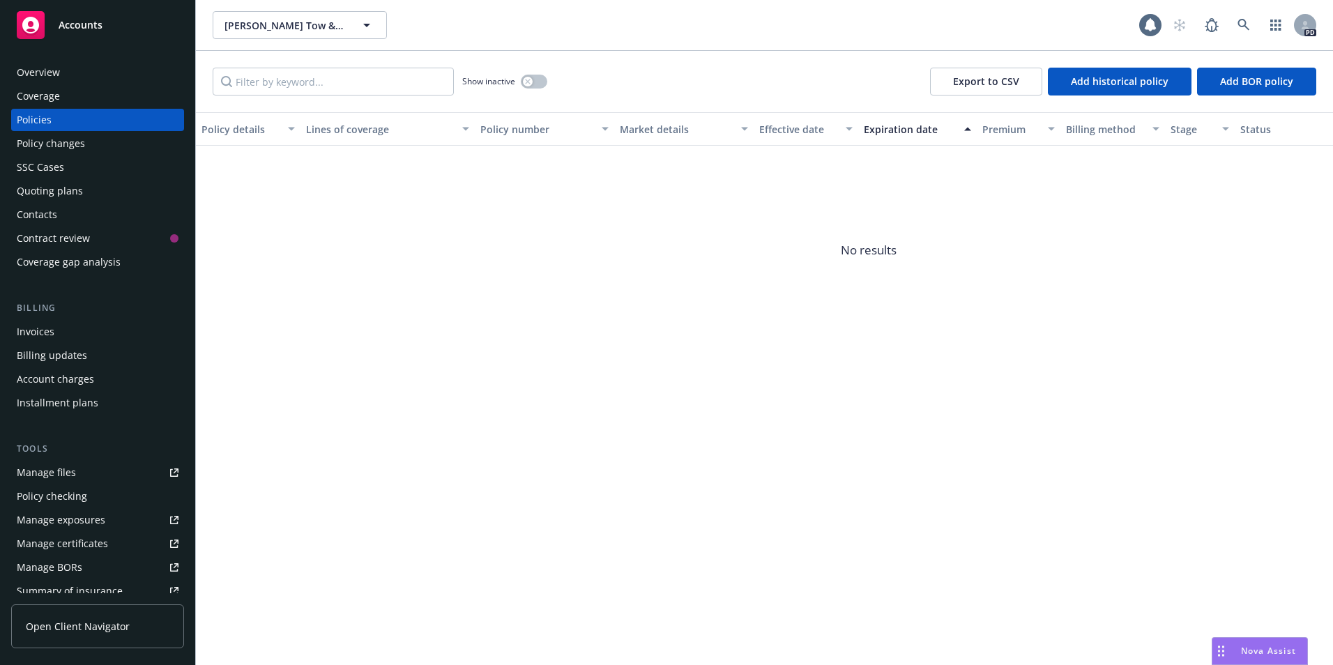 The height and width of the screenshot is (665, 1333). Describe the element at coordinates (98, 356) in the screenshot. I see `a: Billing updates` at that location.